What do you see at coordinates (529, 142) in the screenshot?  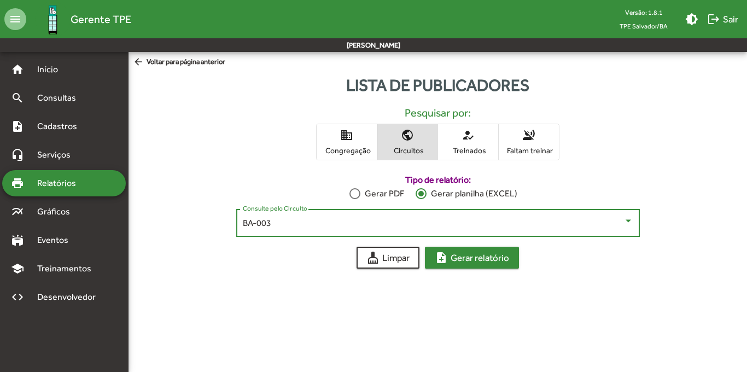 I see `button: Faltam treinar` at bounding box center [529, 142].